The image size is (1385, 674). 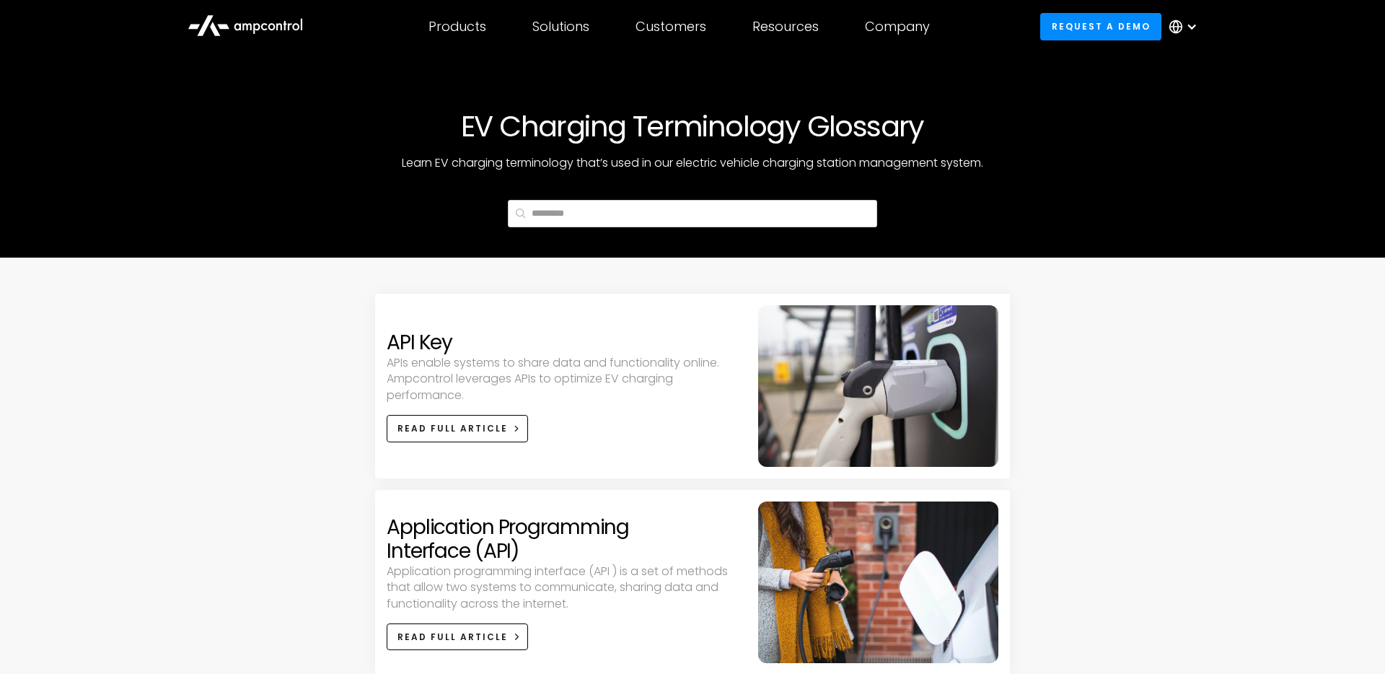 I want to click on a: Request a demo, so click(x=1101, y=26).